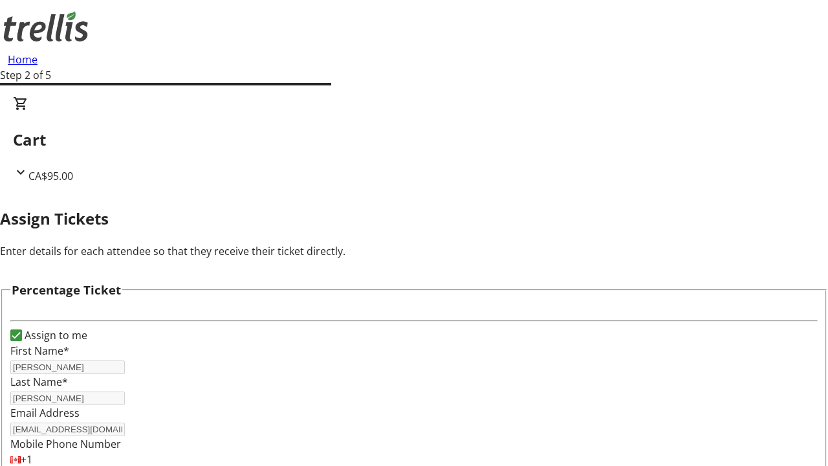 The image size is (828, 466). Describe the element at coordinates (39, 382) in the screenshot. I see `label: Last Name*` at that location.